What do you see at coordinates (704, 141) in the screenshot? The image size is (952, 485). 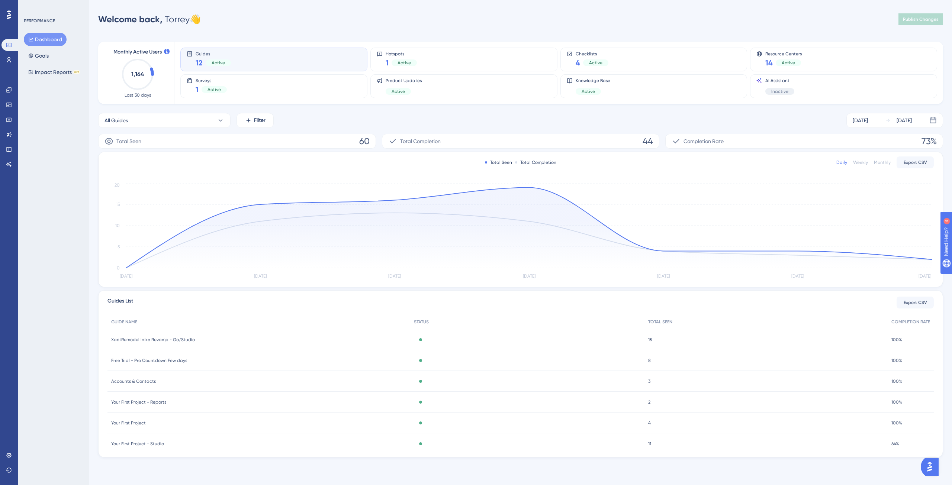 I see `span: Completion Rate` at bounding box center [704, 141].